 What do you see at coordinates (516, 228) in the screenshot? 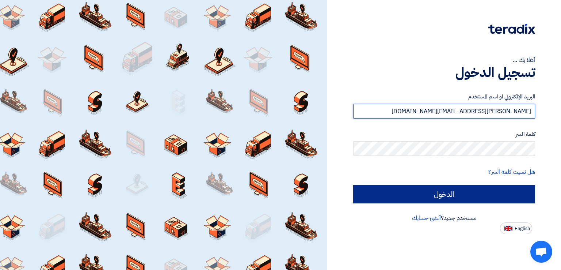
I see `button: English` at bounding box center [516, 228].